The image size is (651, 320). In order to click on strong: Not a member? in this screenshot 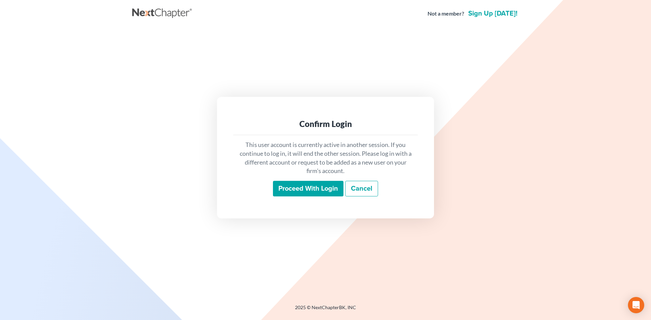, I will do `click(446, 14)`.